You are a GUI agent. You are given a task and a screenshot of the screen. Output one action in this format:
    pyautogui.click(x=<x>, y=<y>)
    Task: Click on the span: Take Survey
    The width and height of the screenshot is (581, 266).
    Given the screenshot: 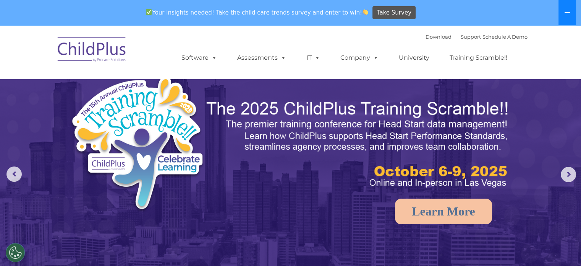 What is the action you would take?
    pyautogui.click(x=394, y=13)
    